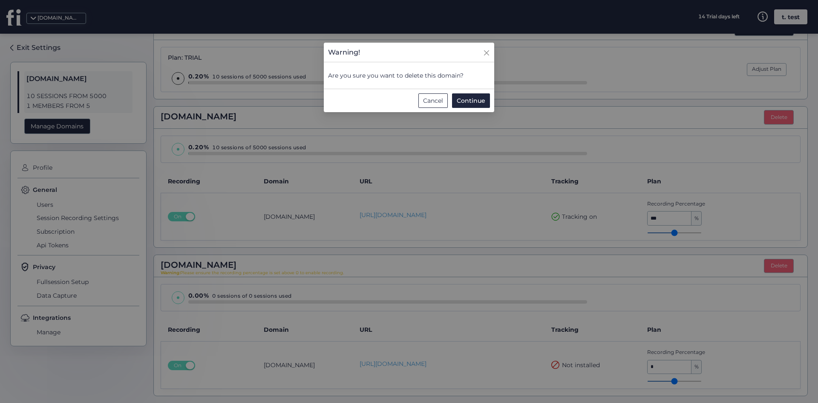 Image resolution: width=818 pixels, height=403 pixels. What do you see at coordinates (409, 75) in the screenshot?
I see `div: Are you sure you want to delete this domain?` at bounding box center [409, 75].